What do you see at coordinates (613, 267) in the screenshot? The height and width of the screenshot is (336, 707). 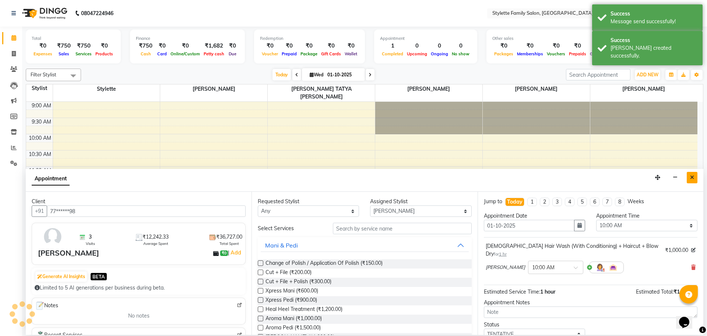 I see `img: Interior.png` at bounding box center [613, 267].